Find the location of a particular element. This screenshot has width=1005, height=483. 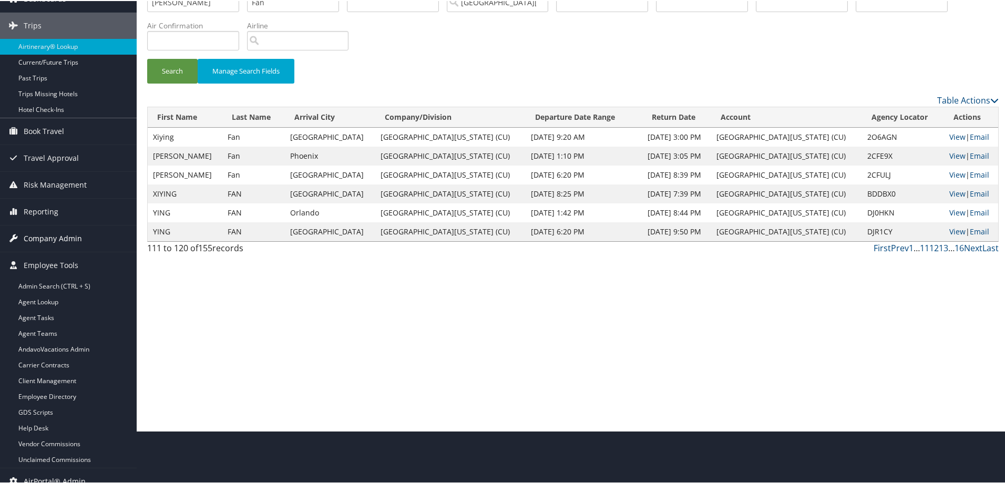

a: 13 is located at coordinates (944, 247).